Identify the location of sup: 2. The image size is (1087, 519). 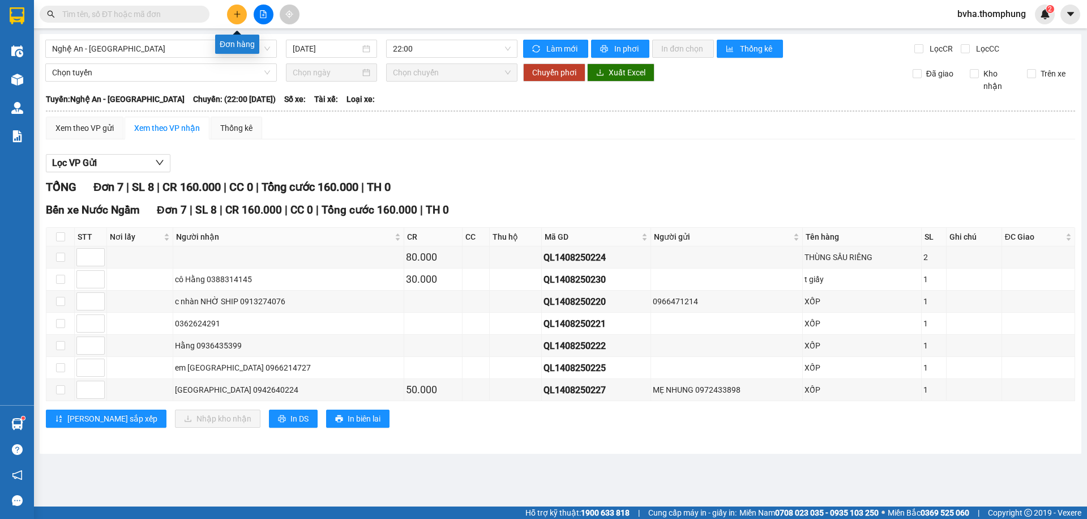
(1051, 9).